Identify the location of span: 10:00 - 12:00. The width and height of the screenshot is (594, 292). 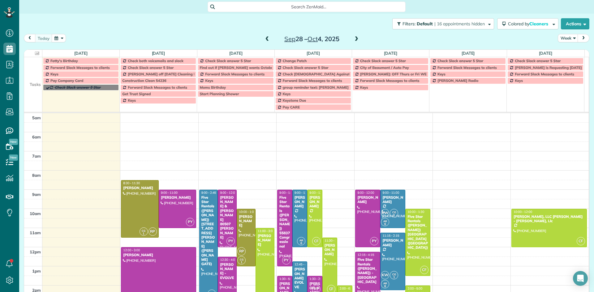
(523, 212).